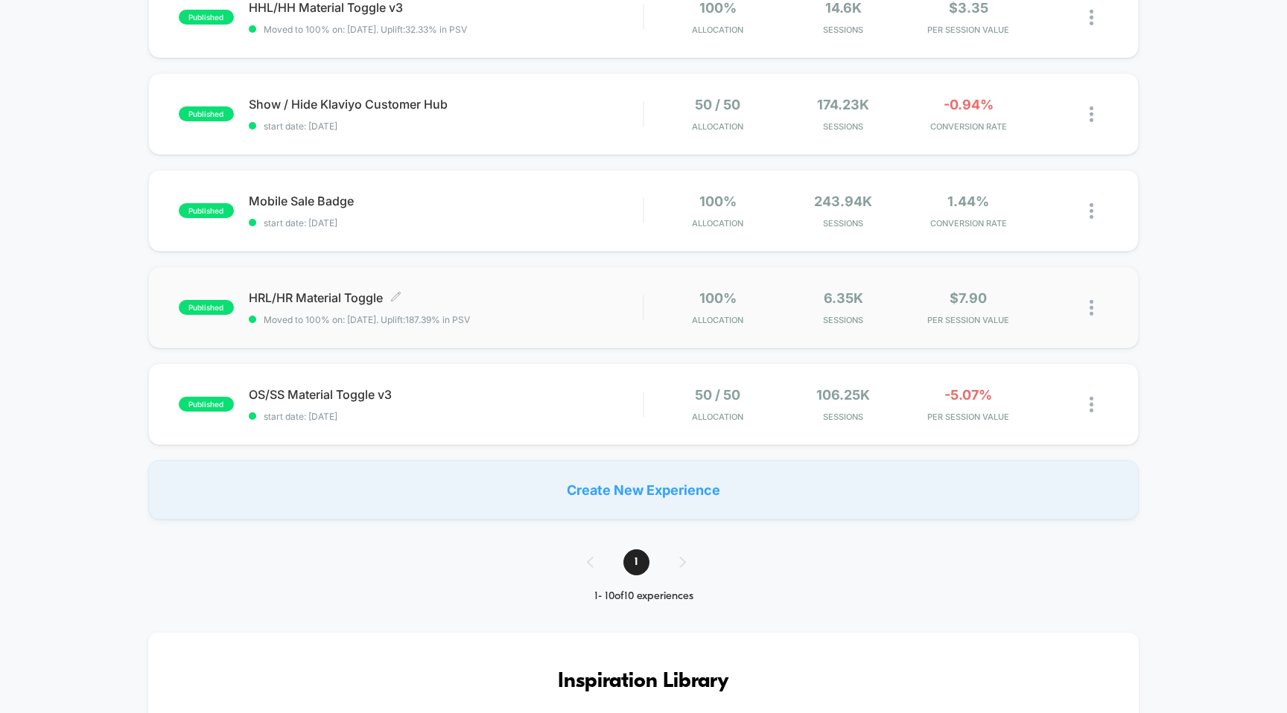 The image size is (1287, 713). What do you see at coordinates (968, 201) in the screenshot?
I see `span: 1.44%` at bounding box center [968, 201].